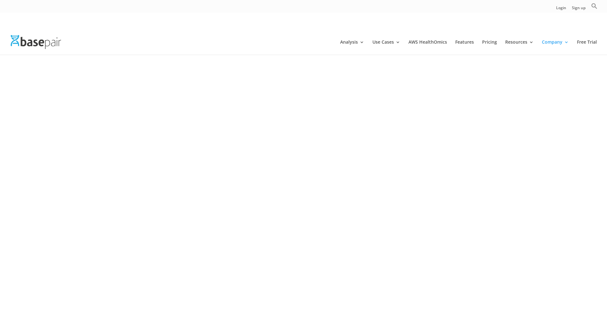 The image size is (607, 314). I want to click on a: Resources, so click(519, 47).